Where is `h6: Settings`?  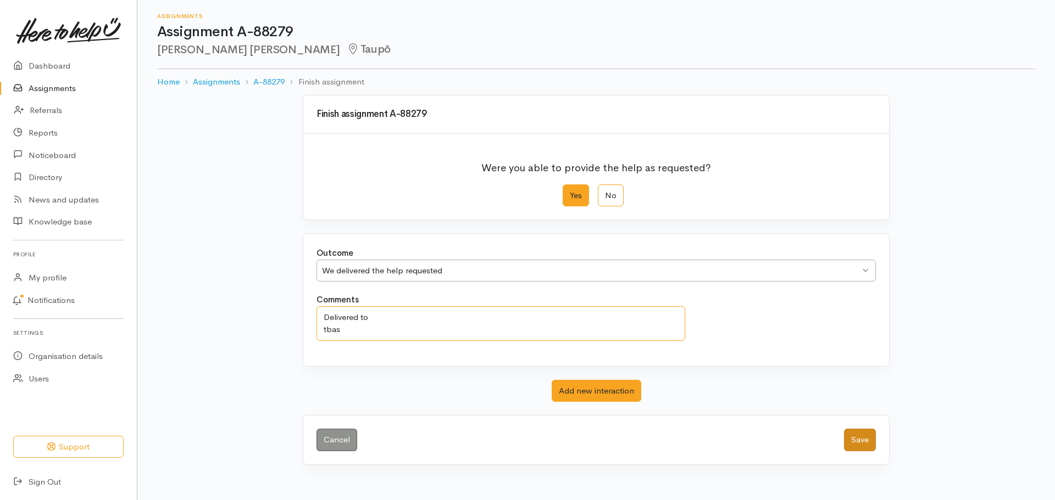
h6: Settings is located at coordinates (68, 333).